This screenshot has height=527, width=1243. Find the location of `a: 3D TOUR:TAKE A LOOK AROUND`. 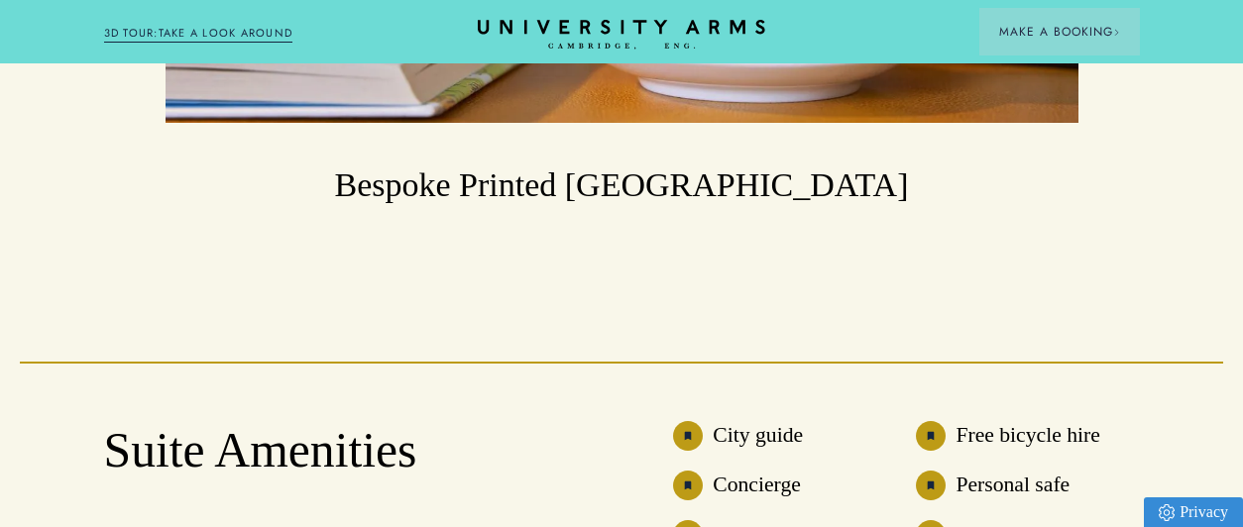

a: 3D TOUR:TAKE A LOOK AROUND is located at coordinates (198, 34).